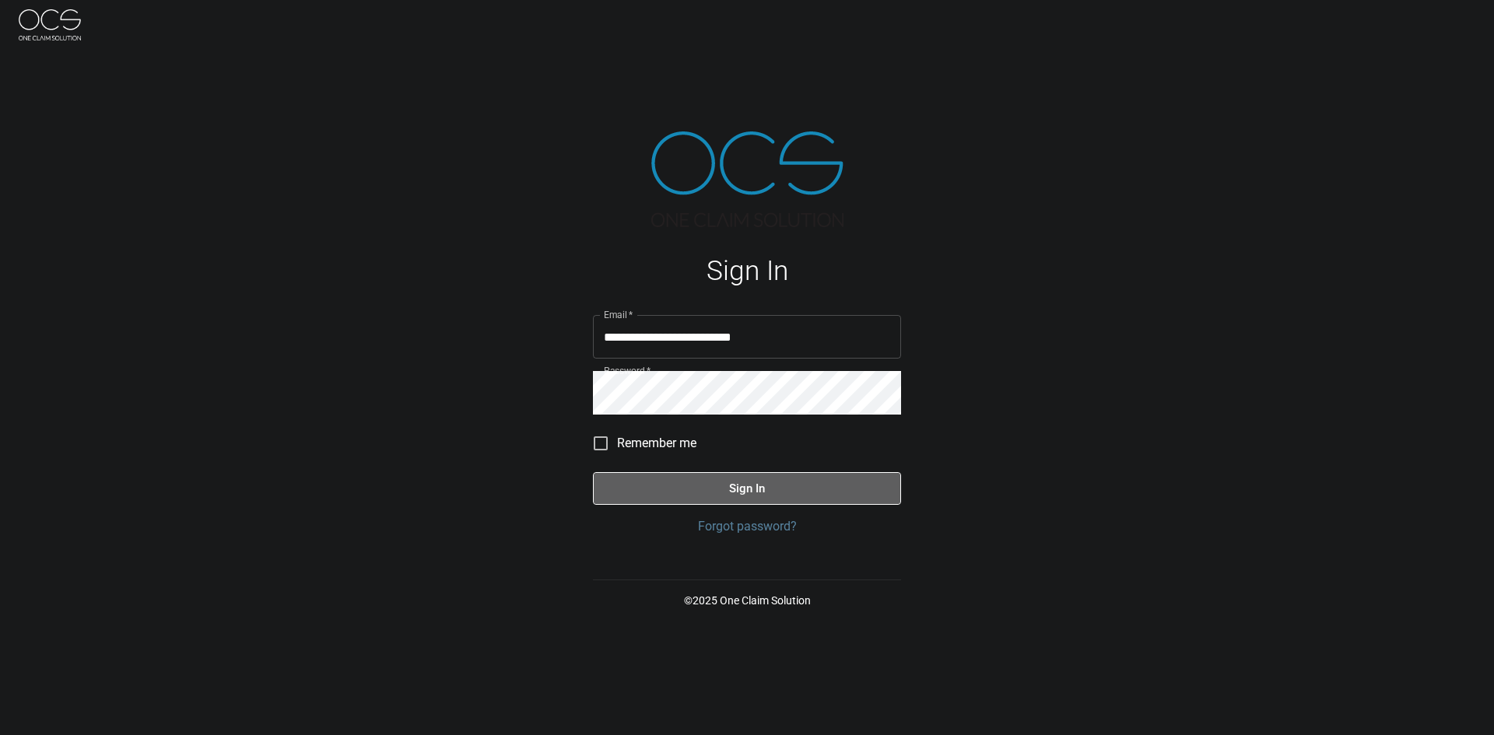 This screenshot has width=1494, height=735. Describe the element at coordinates (50, 25) in the screenshot. I see `img: ocs-logo-white-transparent.png` at that location.